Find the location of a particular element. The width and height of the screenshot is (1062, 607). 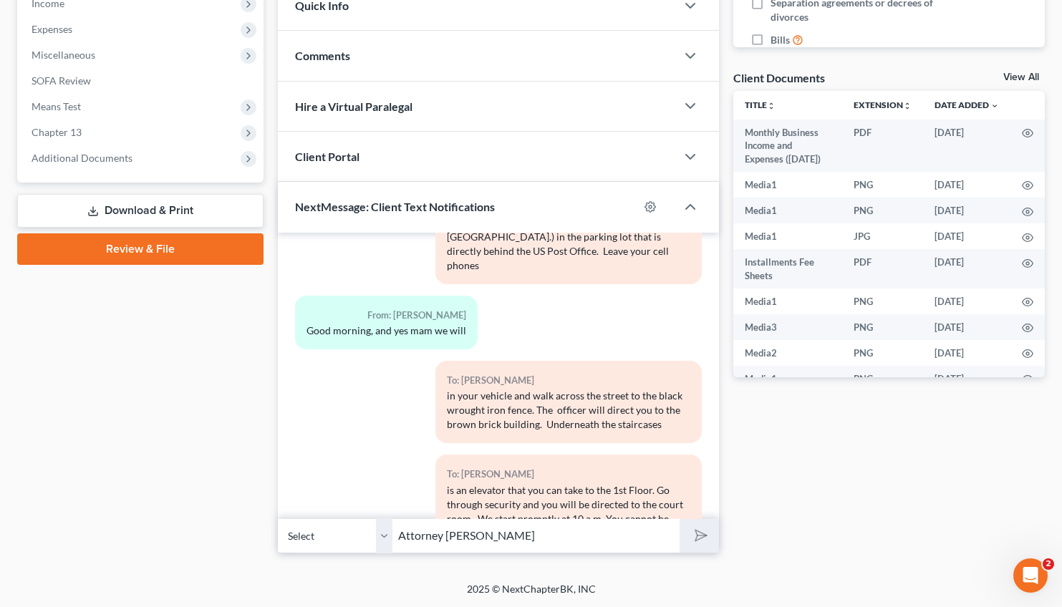

a: SOFA Review is located at coordinates (142, 81).